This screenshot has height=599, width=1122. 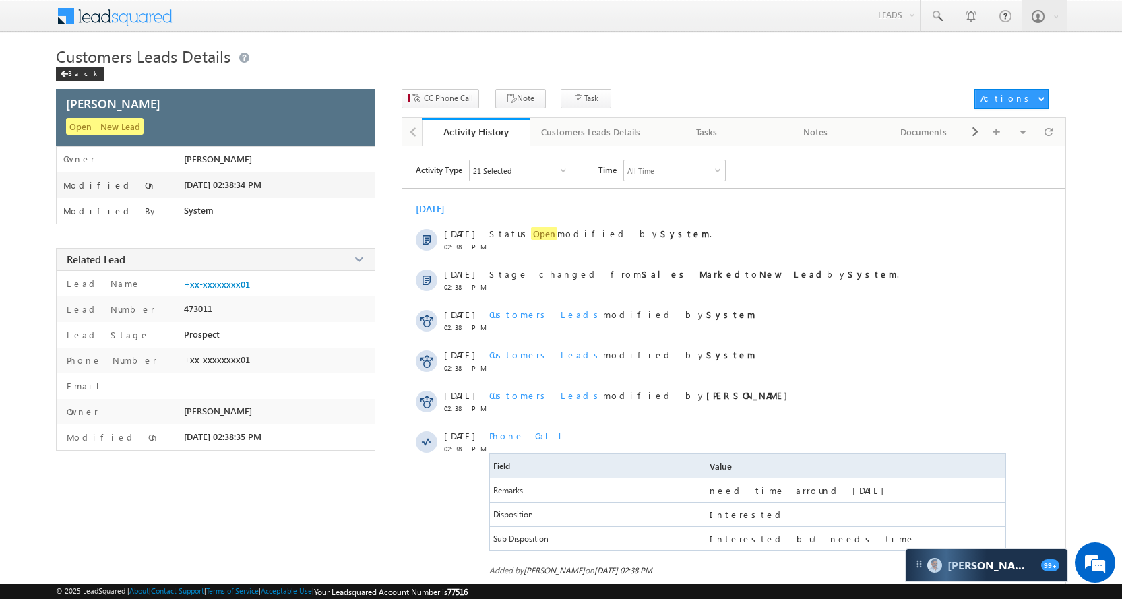 What do you see at coordinates (391, 591) in the screenshot?
I see `span: Your Leadsquared Account Number is` at bounding box center [391, 591].